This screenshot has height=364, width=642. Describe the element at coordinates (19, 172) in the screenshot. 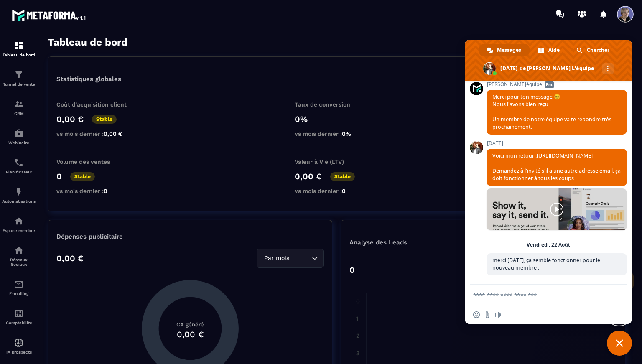

I see `p: Planificateur` at that location.